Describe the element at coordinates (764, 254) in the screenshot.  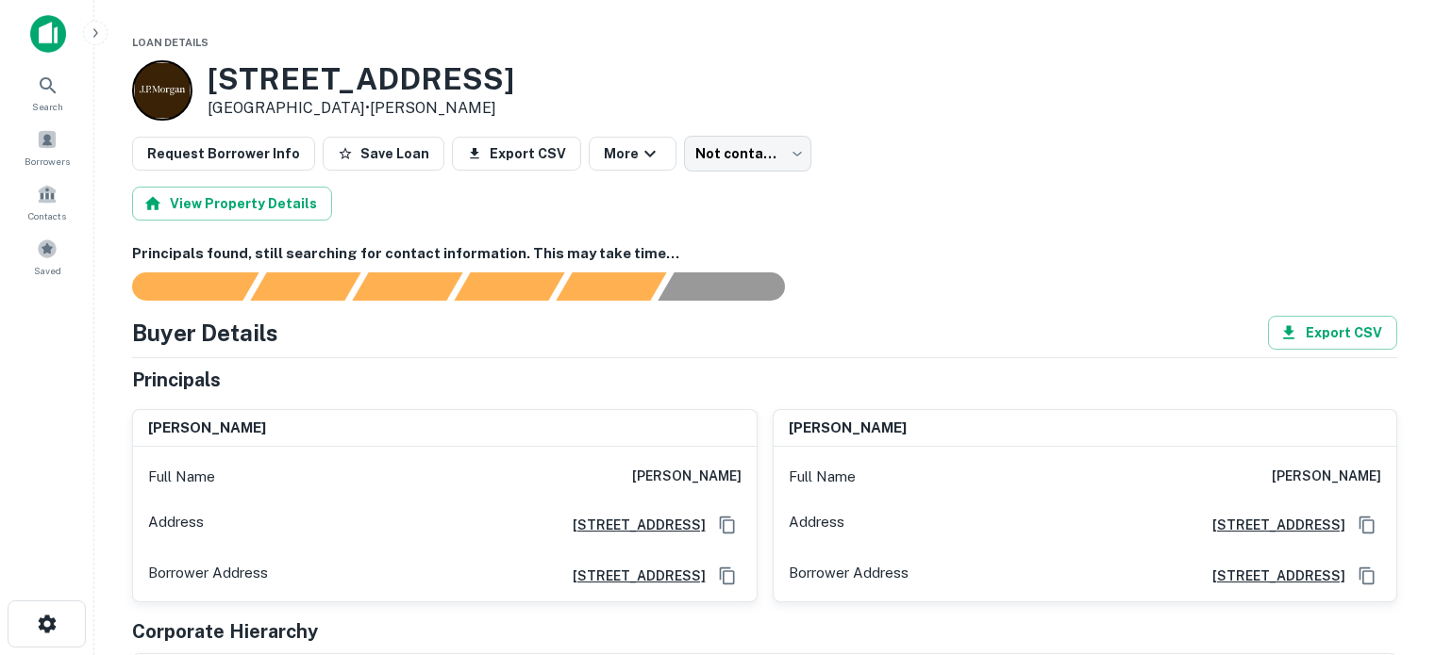
I see `h6: Principals found, still searching for contact information. This may take time...` at that location.